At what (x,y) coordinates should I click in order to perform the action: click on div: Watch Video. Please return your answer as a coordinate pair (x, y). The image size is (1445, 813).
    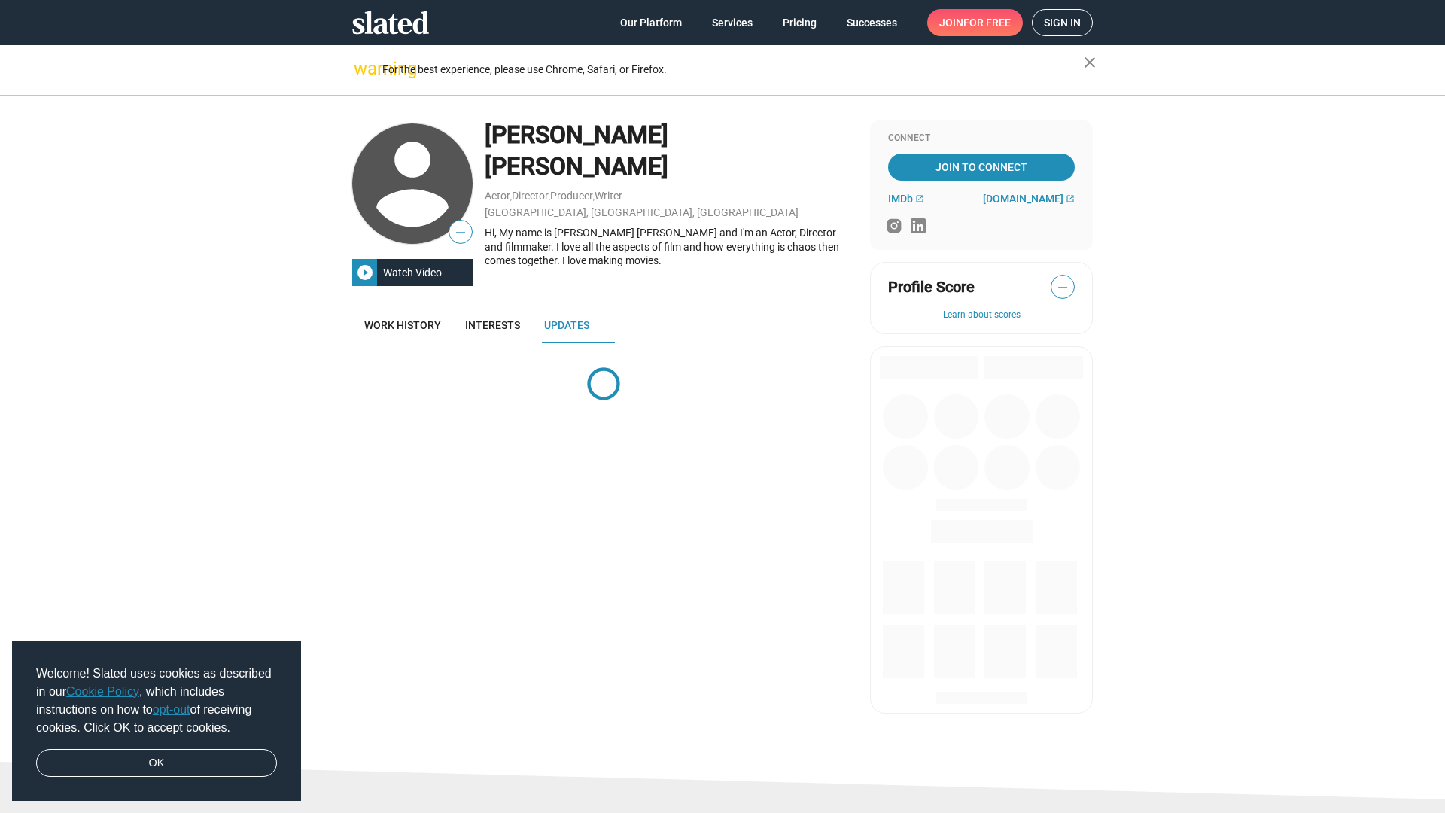
    Looking at the image, I should click on (412, 272).